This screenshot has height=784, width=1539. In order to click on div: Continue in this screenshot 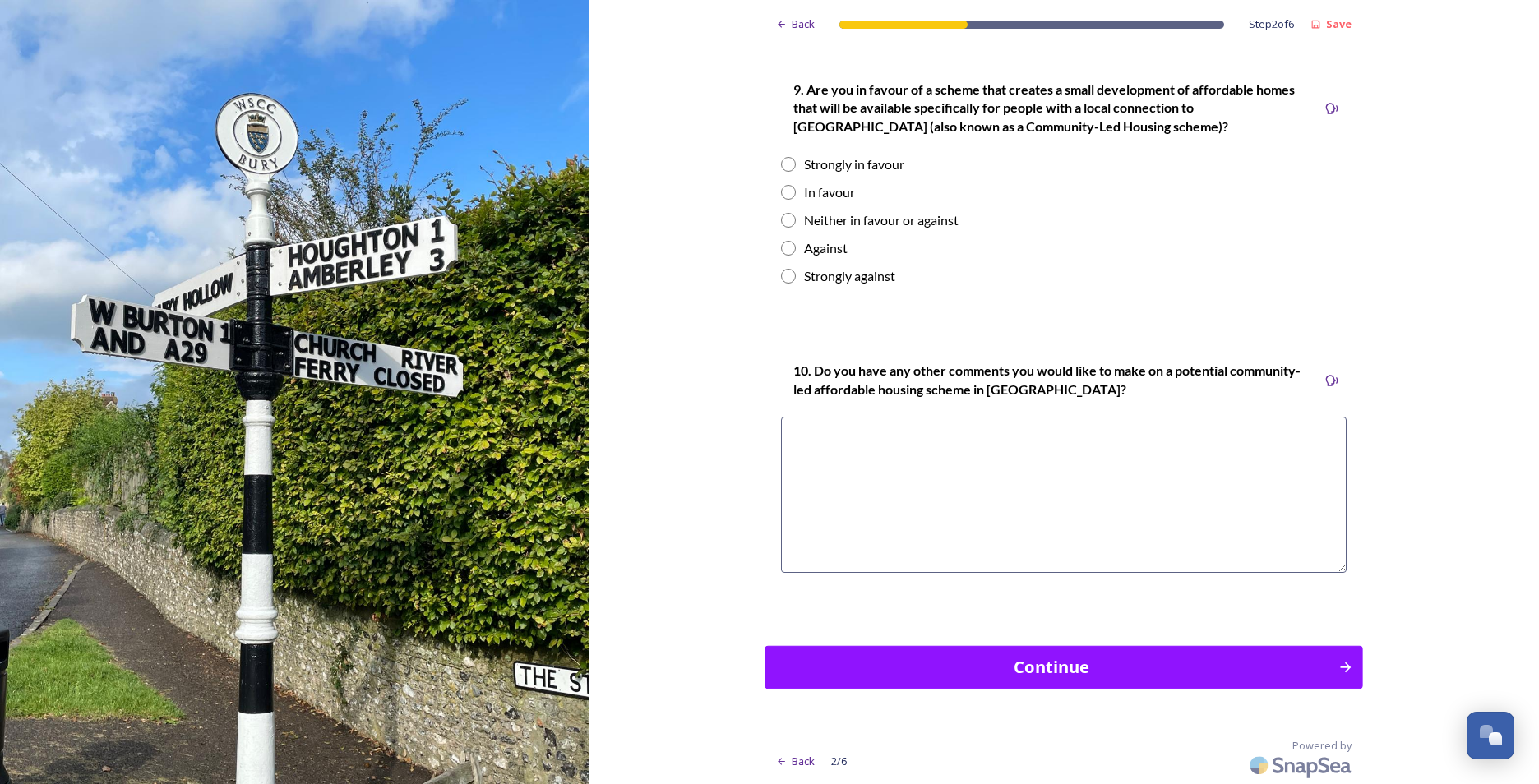, I will do `click(1051, 667)`.